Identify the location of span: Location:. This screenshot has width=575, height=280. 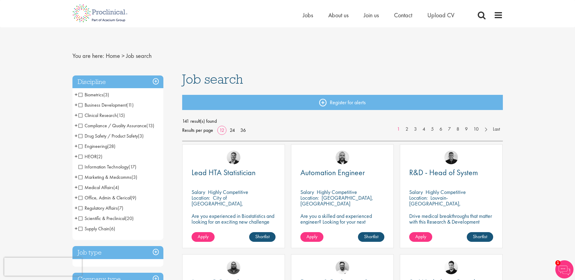
(418, 197).